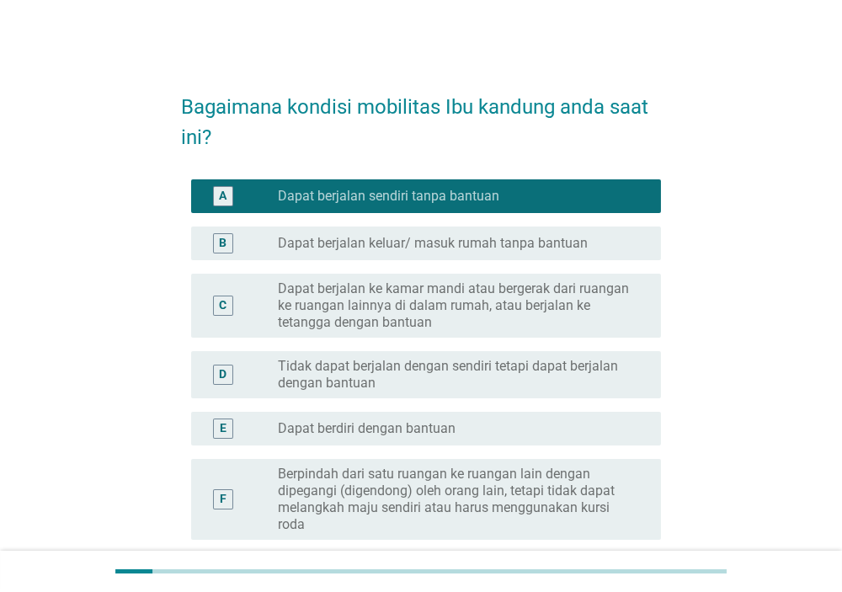 Image resolution: width=842 pixels, height=592 pixels. I want to click on div: C, so click(222, 305).